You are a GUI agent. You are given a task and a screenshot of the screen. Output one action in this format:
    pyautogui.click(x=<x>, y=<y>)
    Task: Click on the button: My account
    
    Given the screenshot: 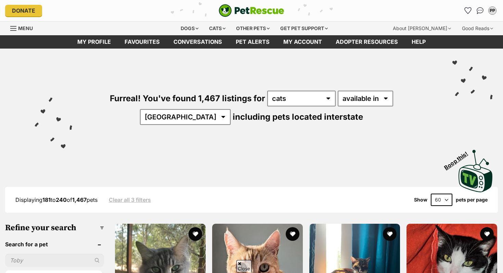 What is the action you would take?
    pyautogui.click(x=493, y=11)
    